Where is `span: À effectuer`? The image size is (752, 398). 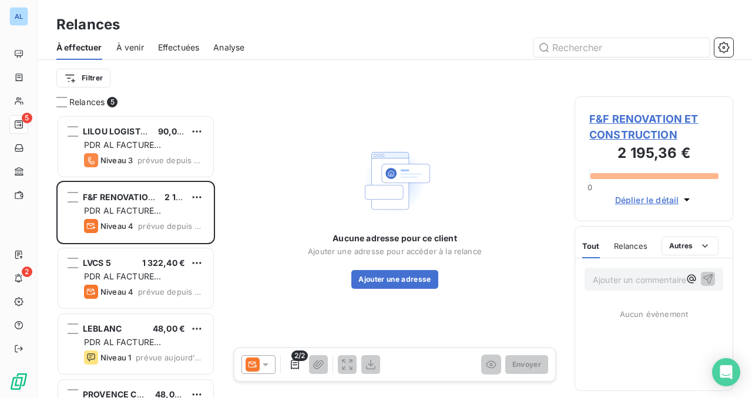
span: À effectuer is located at coordinates (79, 48).